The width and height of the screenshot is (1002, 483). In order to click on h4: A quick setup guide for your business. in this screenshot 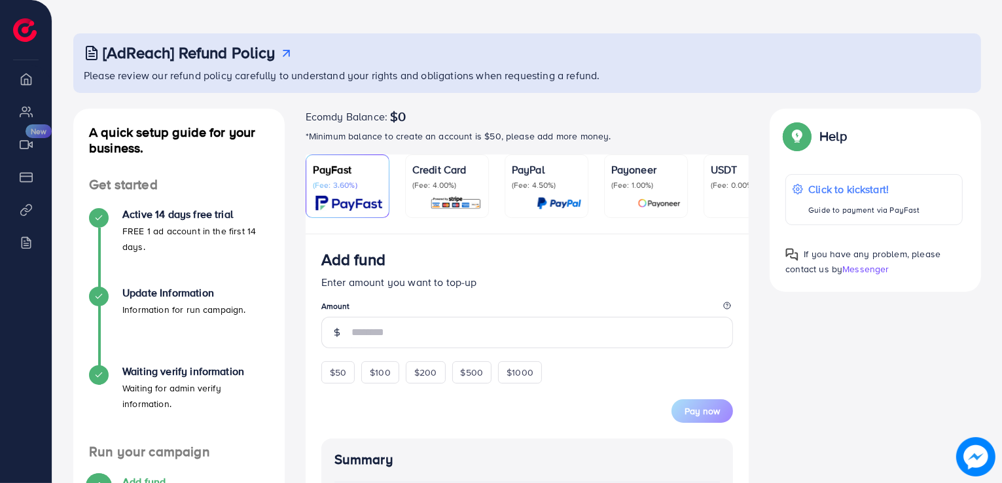, I will do `click(179, 140)`.